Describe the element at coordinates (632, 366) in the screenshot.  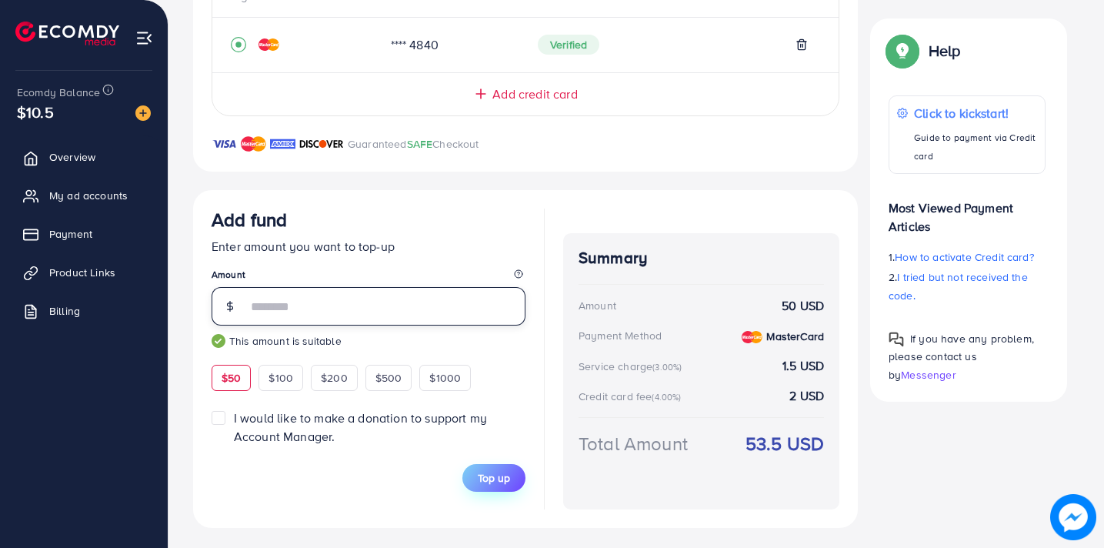
I see `div: Service charge` at that location.